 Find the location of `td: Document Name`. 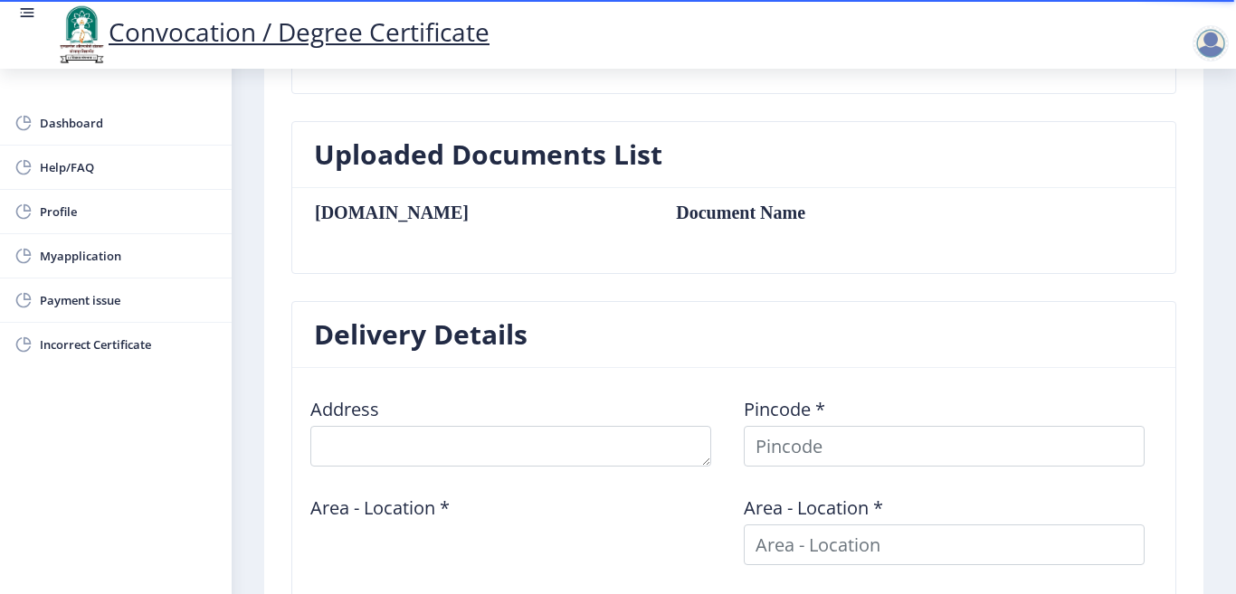

td: Document Name is located at coordinates (822, 213).